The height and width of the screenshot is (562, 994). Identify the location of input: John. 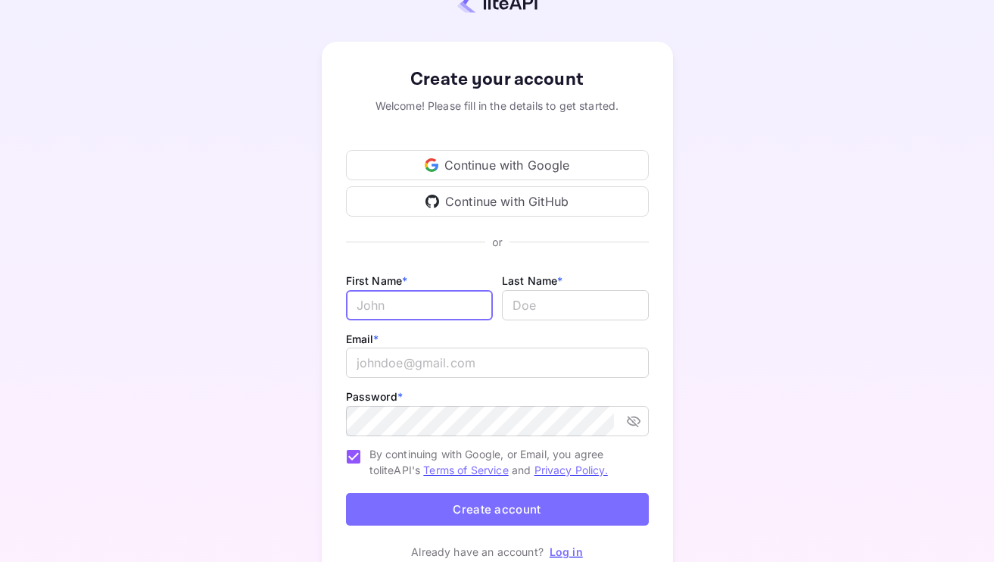
(420, 305).